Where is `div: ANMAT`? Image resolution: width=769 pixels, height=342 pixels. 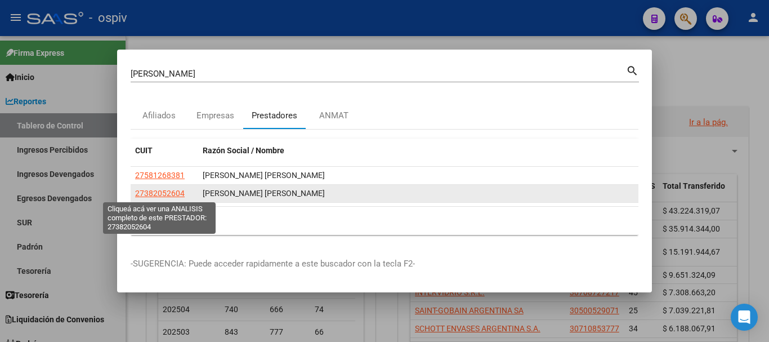 div: ANMAT is located at coordinates (334, 115).